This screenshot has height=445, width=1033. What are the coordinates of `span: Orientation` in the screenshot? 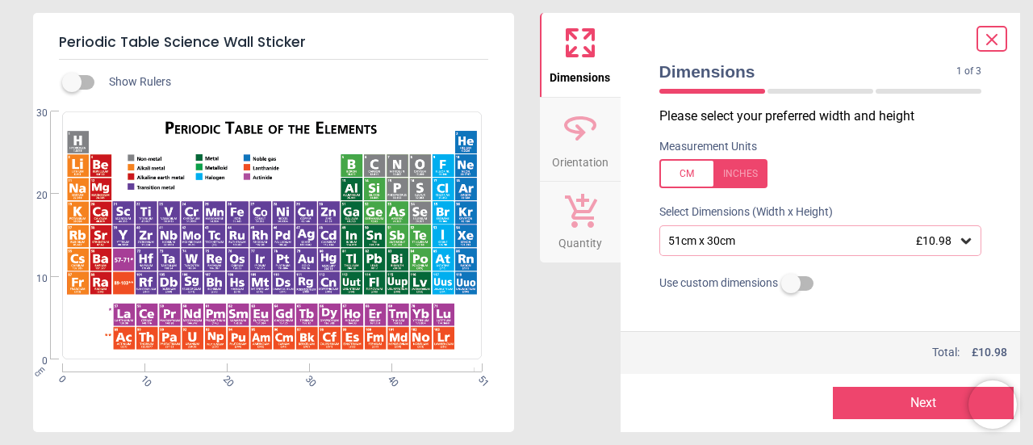 It's located at (580, 159).